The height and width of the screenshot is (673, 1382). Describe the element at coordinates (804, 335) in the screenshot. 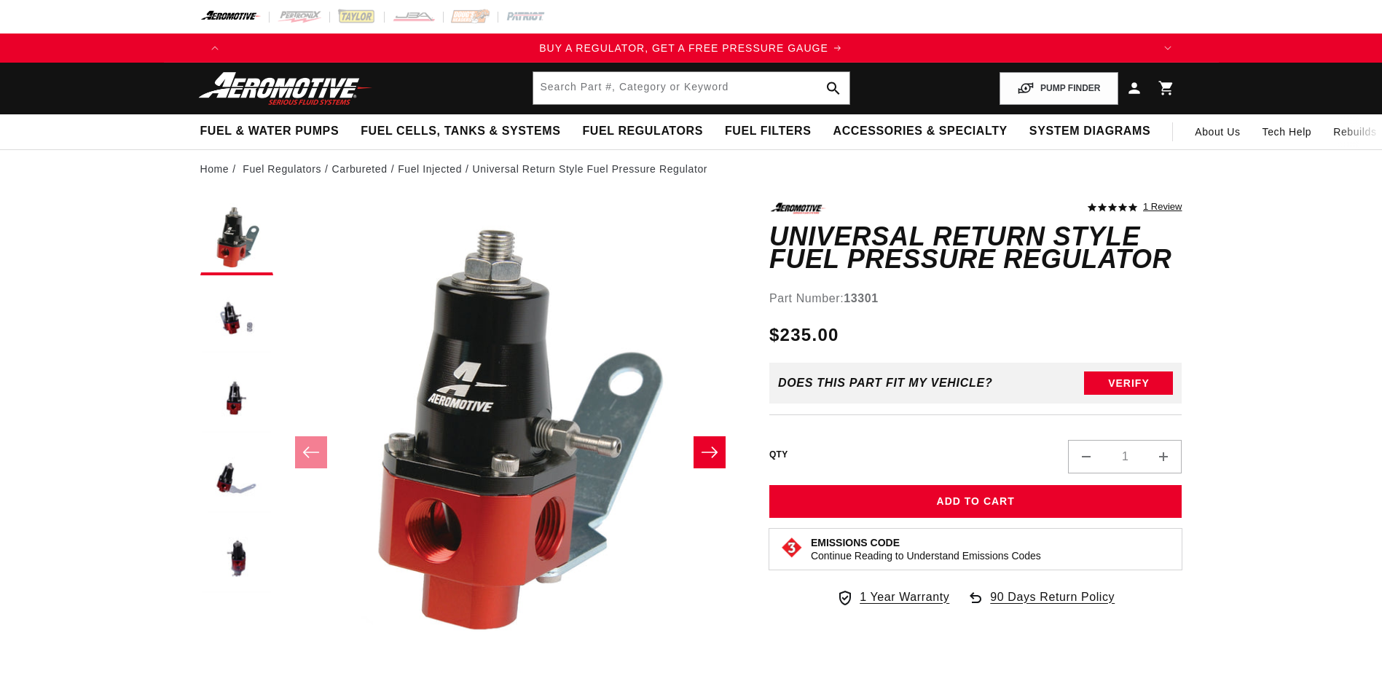

I see `span: $235.00` at that location.